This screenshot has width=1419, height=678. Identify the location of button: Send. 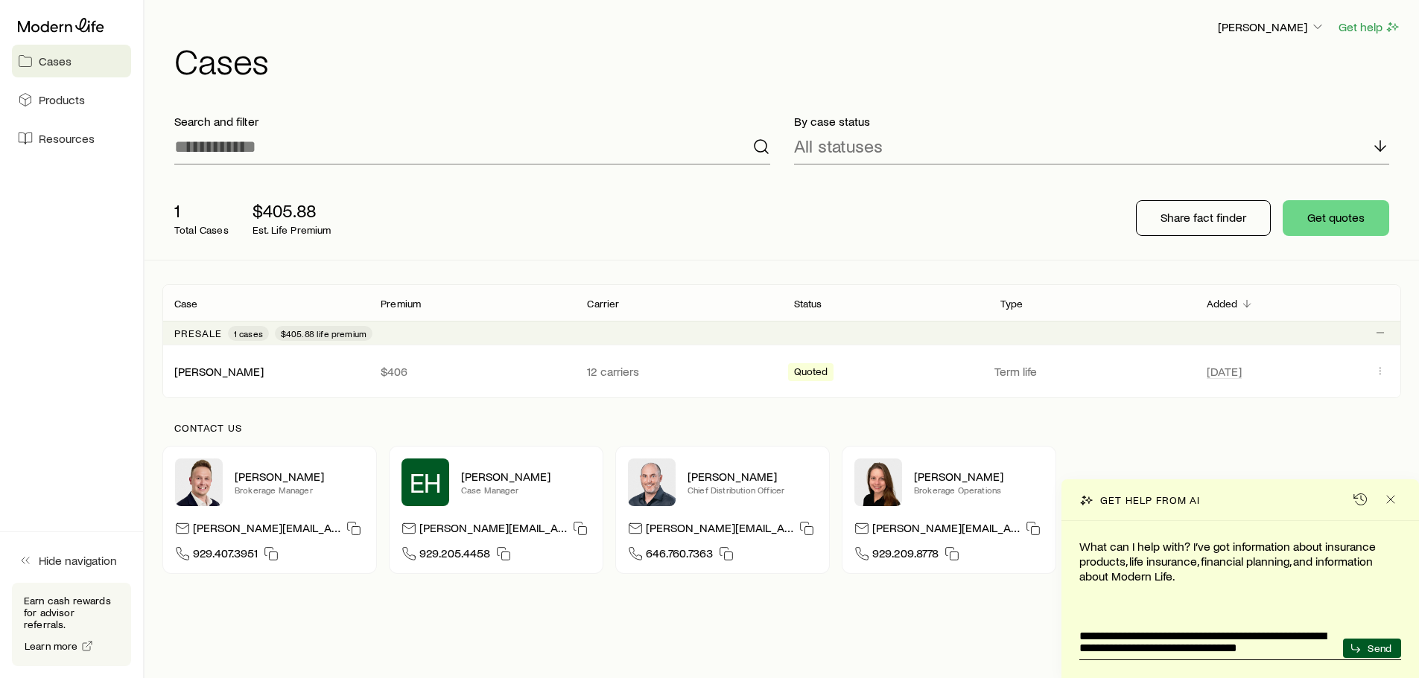
(1372, 649).